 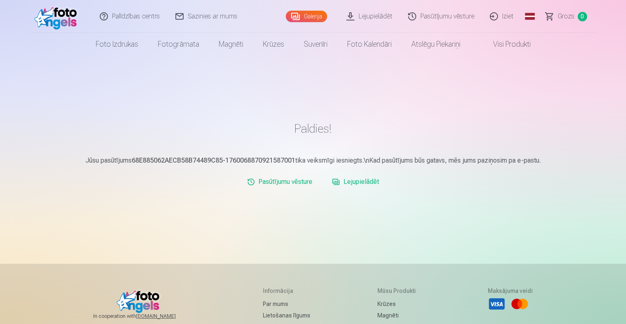 What do you see at coordinates (520, 304) in the screenshot?
I see `li: Mastercard` at bounding box center [520, 304].